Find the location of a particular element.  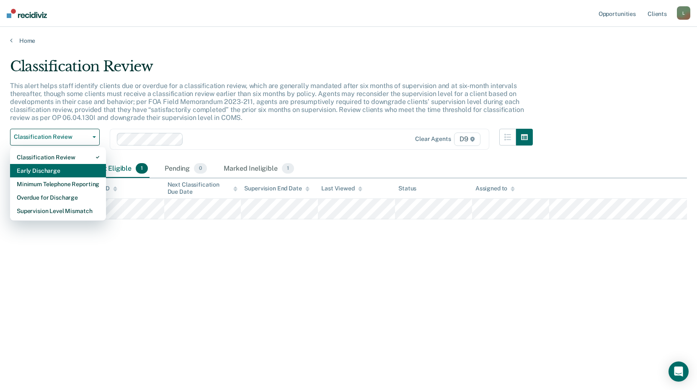

div: L is located at coordinates (684, 13).